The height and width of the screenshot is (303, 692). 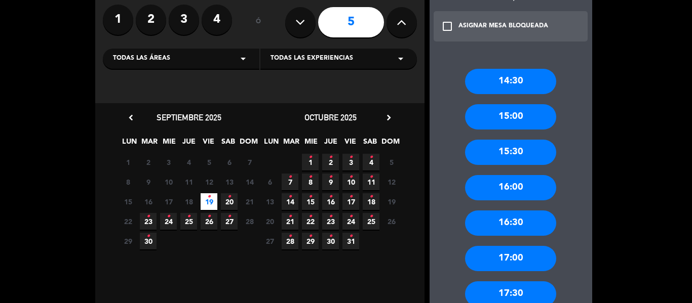 What do you see at coordinates (148, 221) in the screenshot?
I see `span: 23` at bounding box center [148, 221].